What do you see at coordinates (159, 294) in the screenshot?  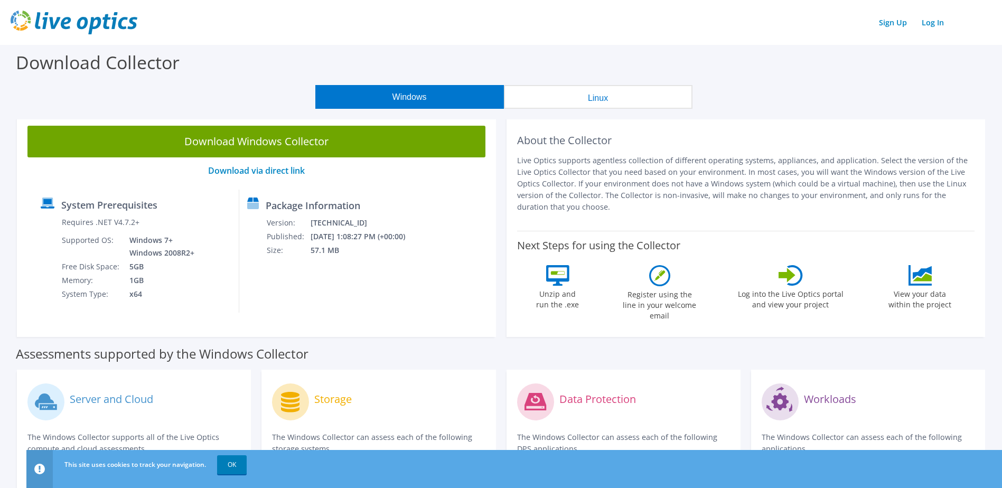 I see `td: x64` at bounding box center [159, 294].